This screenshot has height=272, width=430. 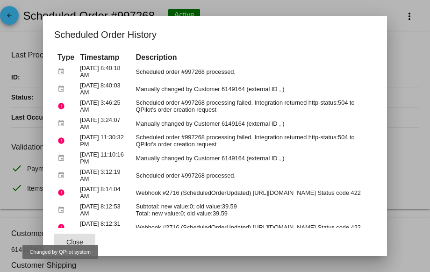 What do you see at coordinates (105, 58) in the screenshot?
I see `th: Timestamp` at bounding box center [105, 58].